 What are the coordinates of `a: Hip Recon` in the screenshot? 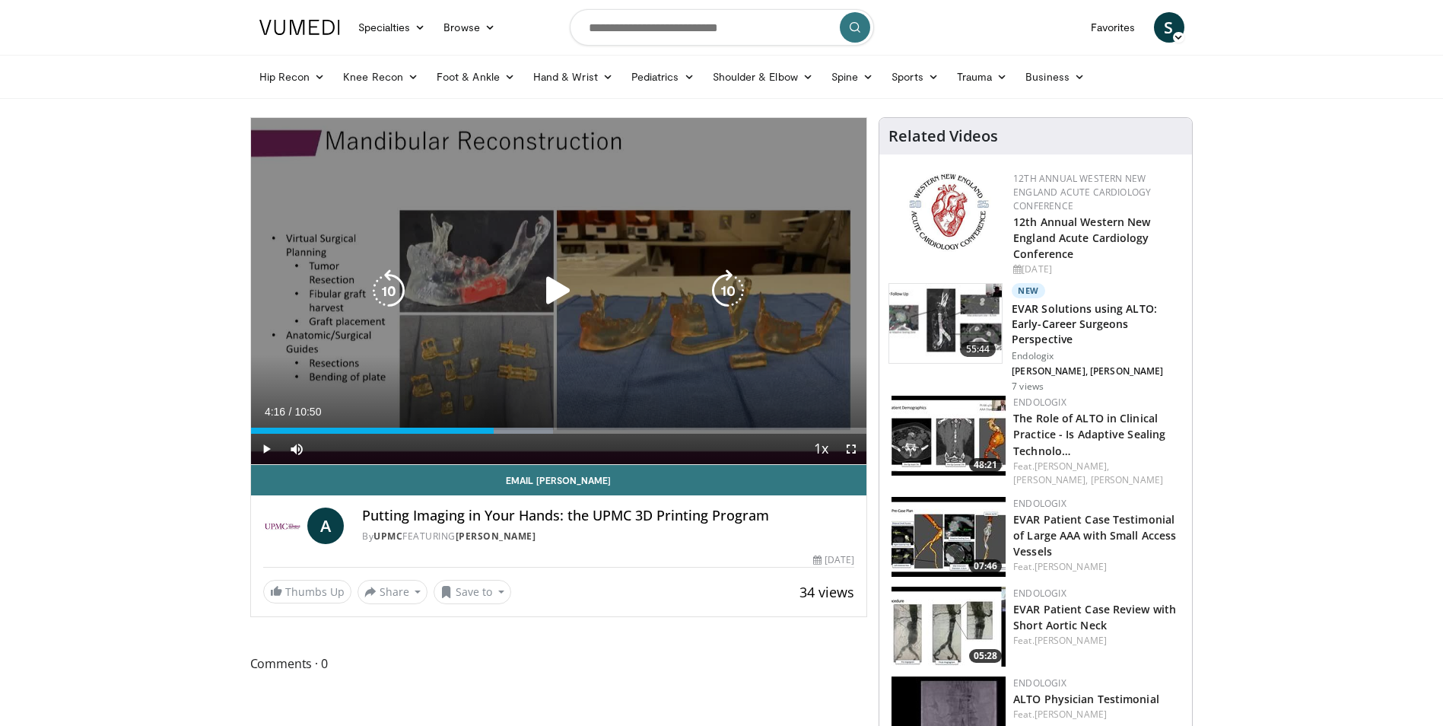 It's located at (292, 77).